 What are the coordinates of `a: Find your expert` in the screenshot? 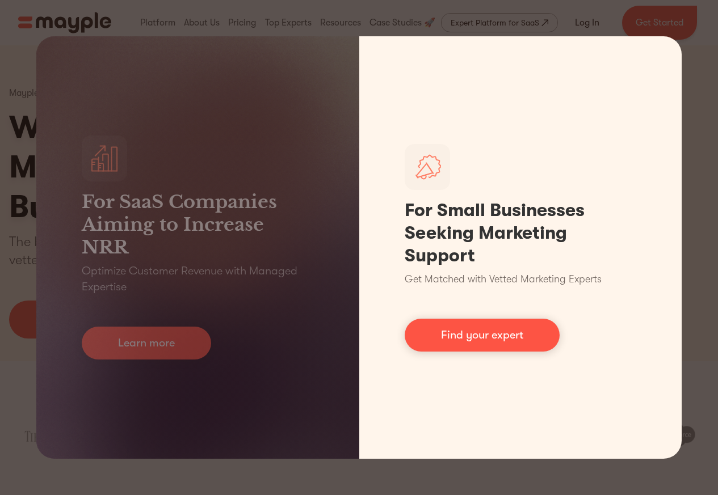 It's located at (482, 335).